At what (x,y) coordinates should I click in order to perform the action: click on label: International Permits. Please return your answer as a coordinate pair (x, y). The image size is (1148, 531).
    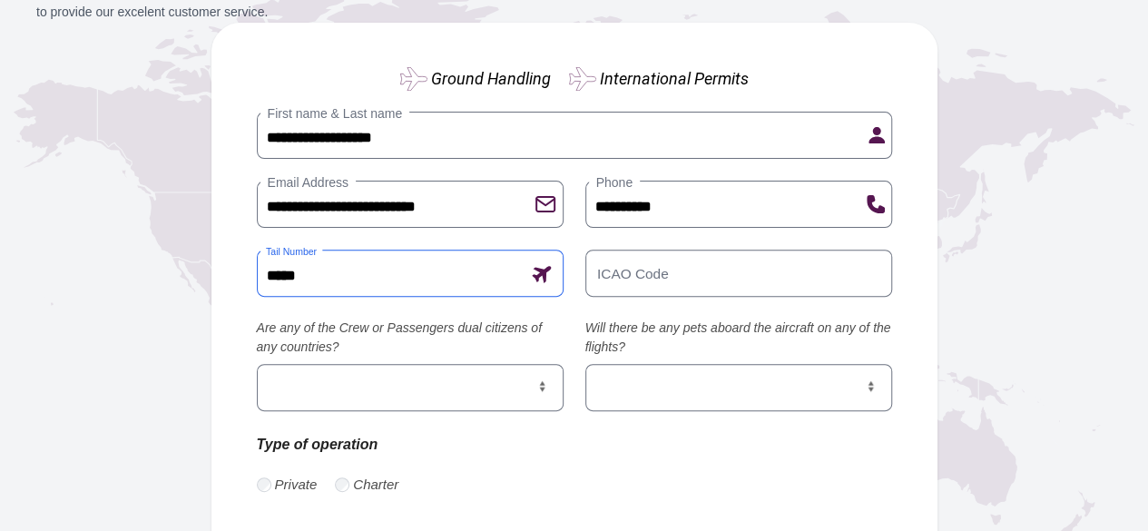
    Looking at the image, I should click on (674, 78).